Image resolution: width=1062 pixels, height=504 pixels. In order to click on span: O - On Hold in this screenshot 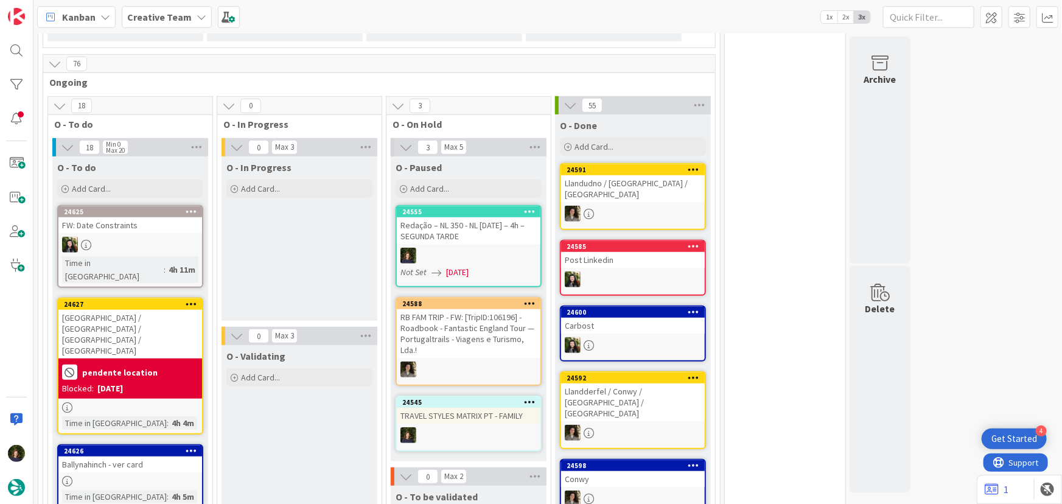, I will do `click(464, 124)`.